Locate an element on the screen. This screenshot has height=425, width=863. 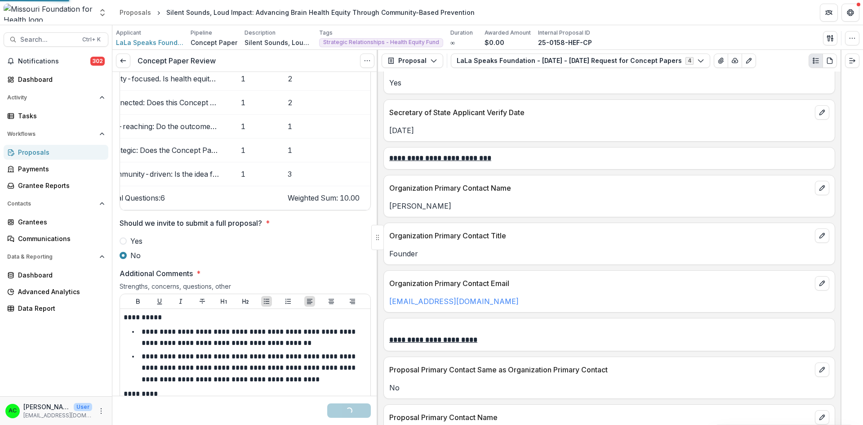
p: Applicant is located at coordinates (129, 33).